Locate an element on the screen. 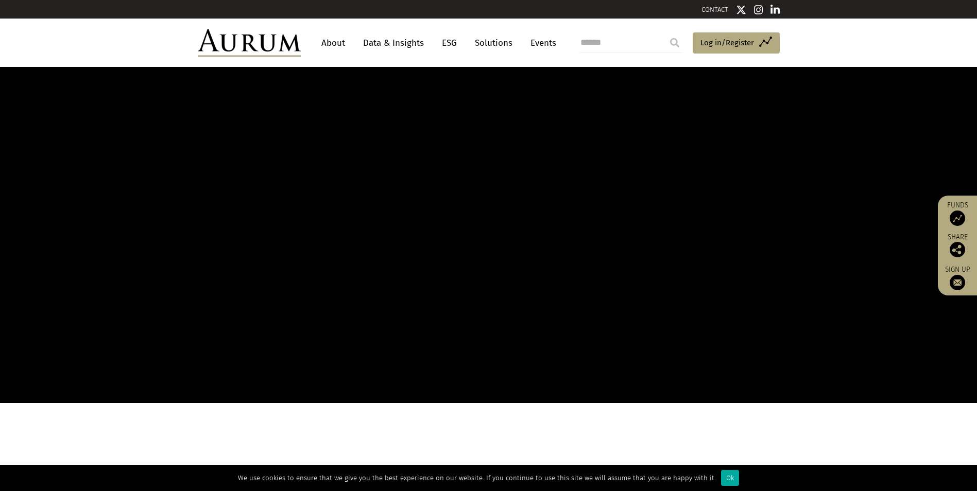 Image resolution: width=977 pixels, height=491 pixels. a: About is located at coordinates (333, 43).